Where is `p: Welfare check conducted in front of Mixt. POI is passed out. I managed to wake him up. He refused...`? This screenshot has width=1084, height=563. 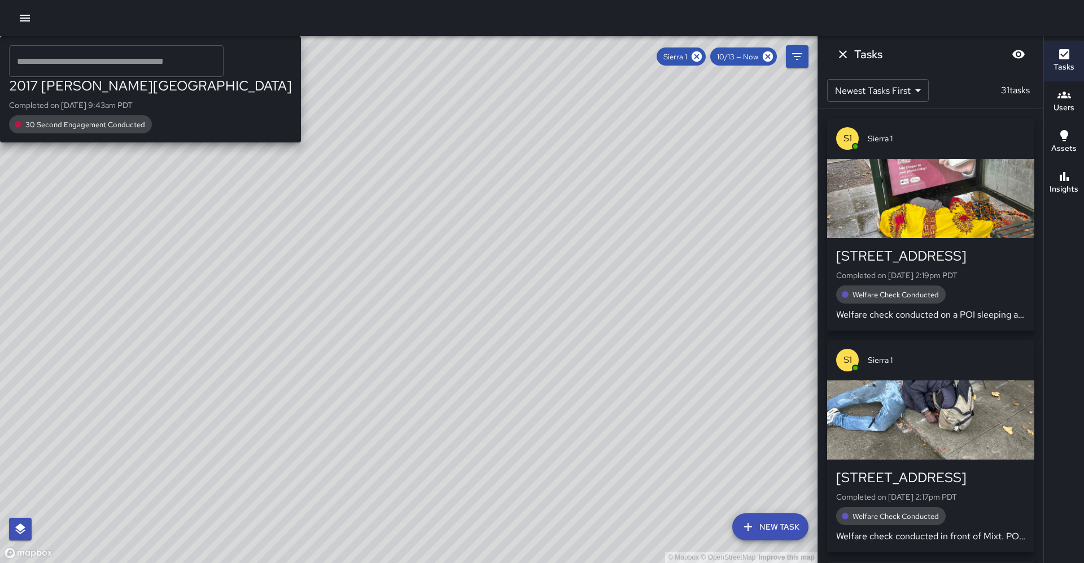
p: Welfare check conducted in front of Mixt. POI is passed out. I managed to wake him up. He refused... is located at coordinates (931, 536).